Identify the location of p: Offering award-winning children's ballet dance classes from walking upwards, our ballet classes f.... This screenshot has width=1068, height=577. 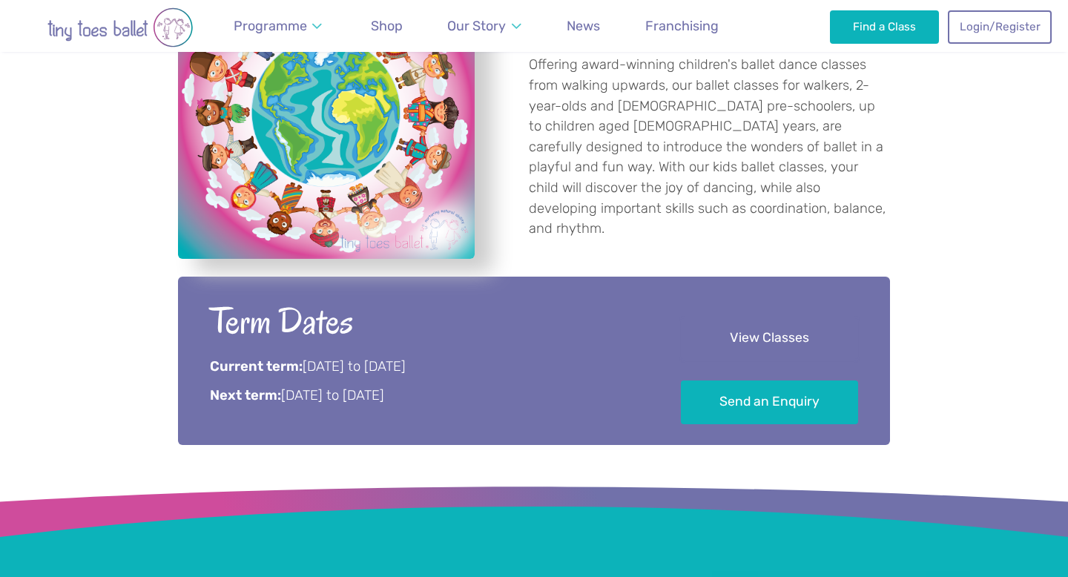
(709, 147).